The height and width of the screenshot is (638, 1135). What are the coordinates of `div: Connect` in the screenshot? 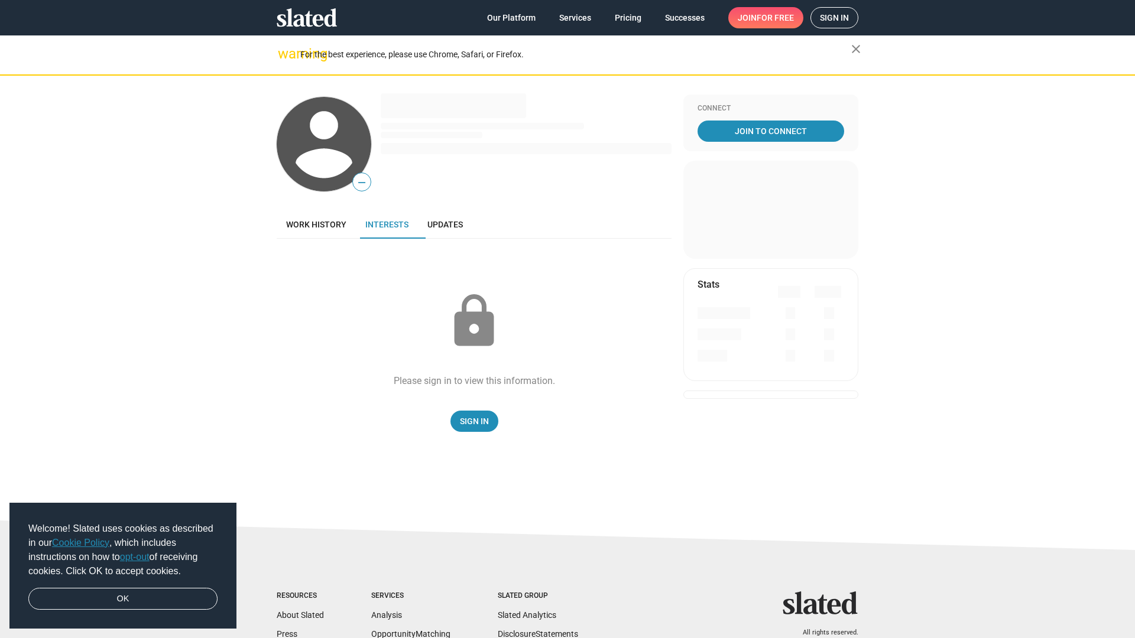 It's located at (771, 109).